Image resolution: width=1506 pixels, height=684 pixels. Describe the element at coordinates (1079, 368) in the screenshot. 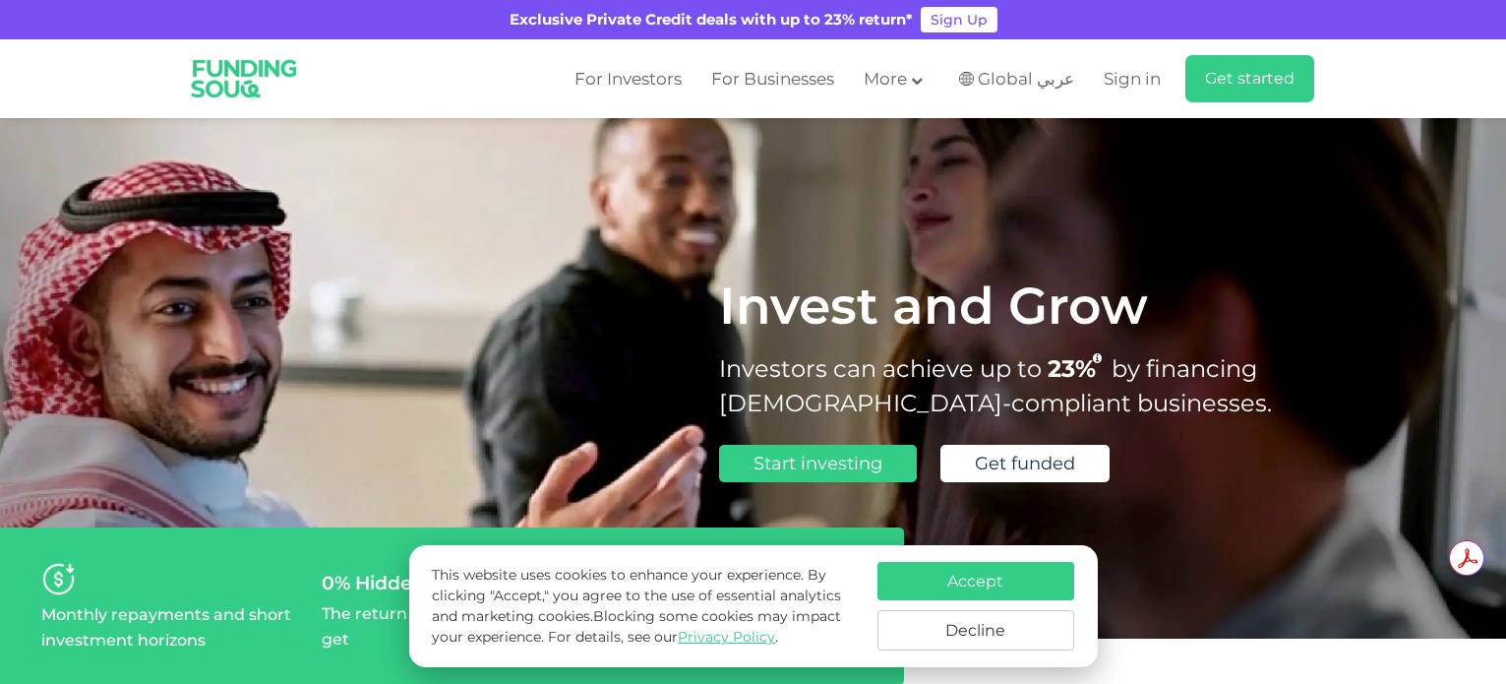

I see `span: 23%` at that location.